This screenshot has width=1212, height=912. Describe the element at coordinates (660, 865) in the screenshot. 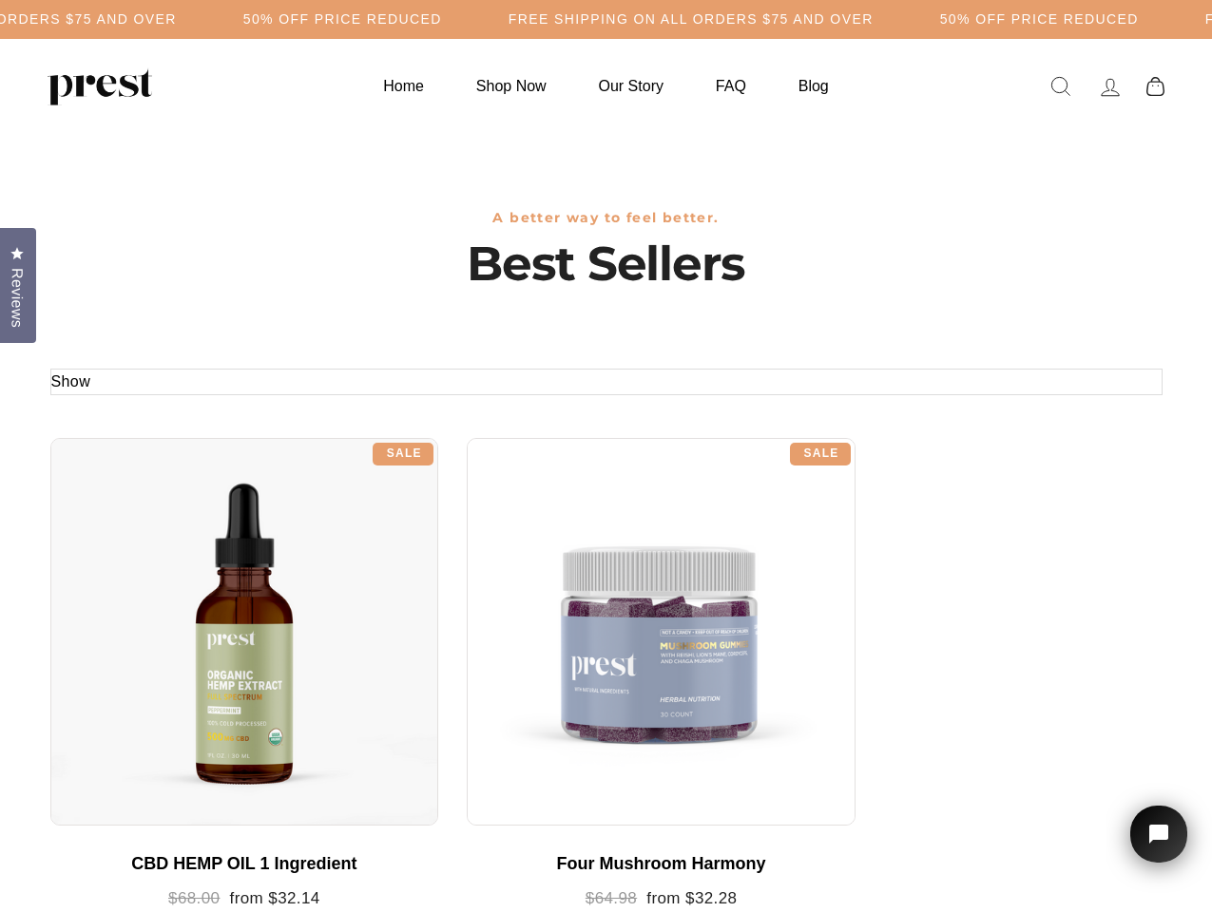

I see `div: Four Mushroom Harmony` at that location.